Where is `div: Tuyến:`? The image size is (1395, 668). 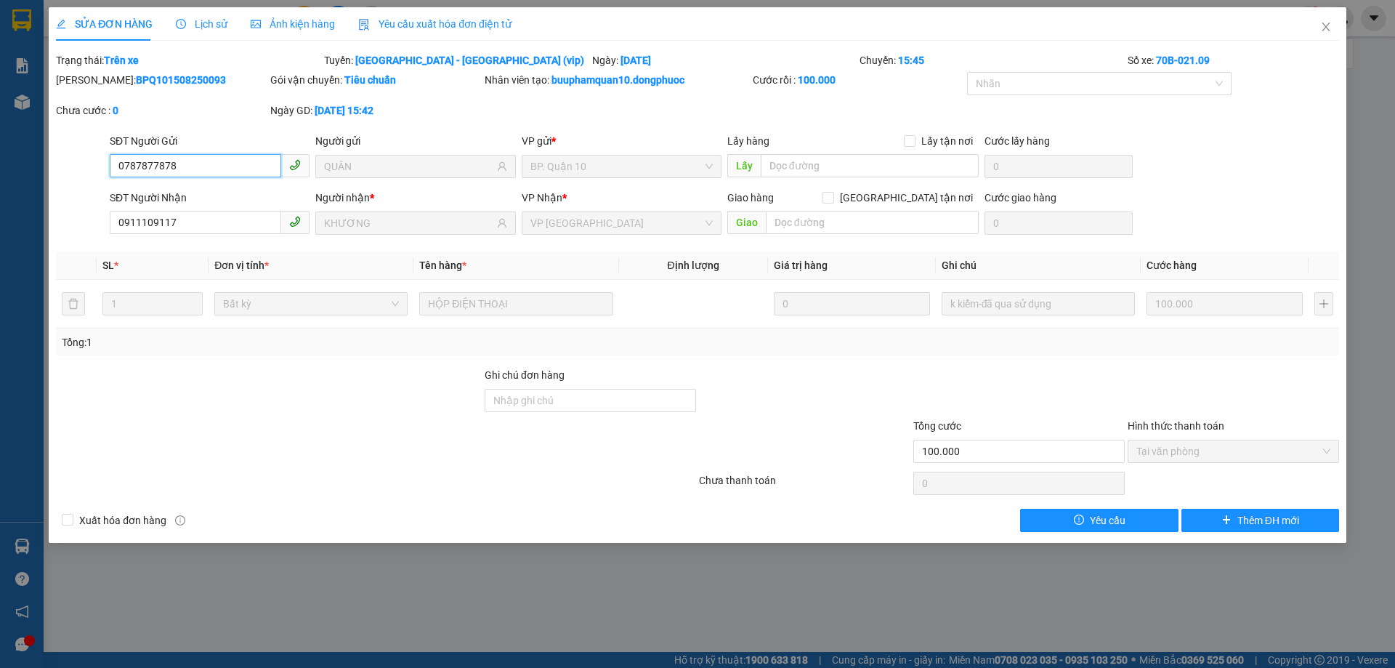
div: Tuyến: is located at coordinates (456, 60).